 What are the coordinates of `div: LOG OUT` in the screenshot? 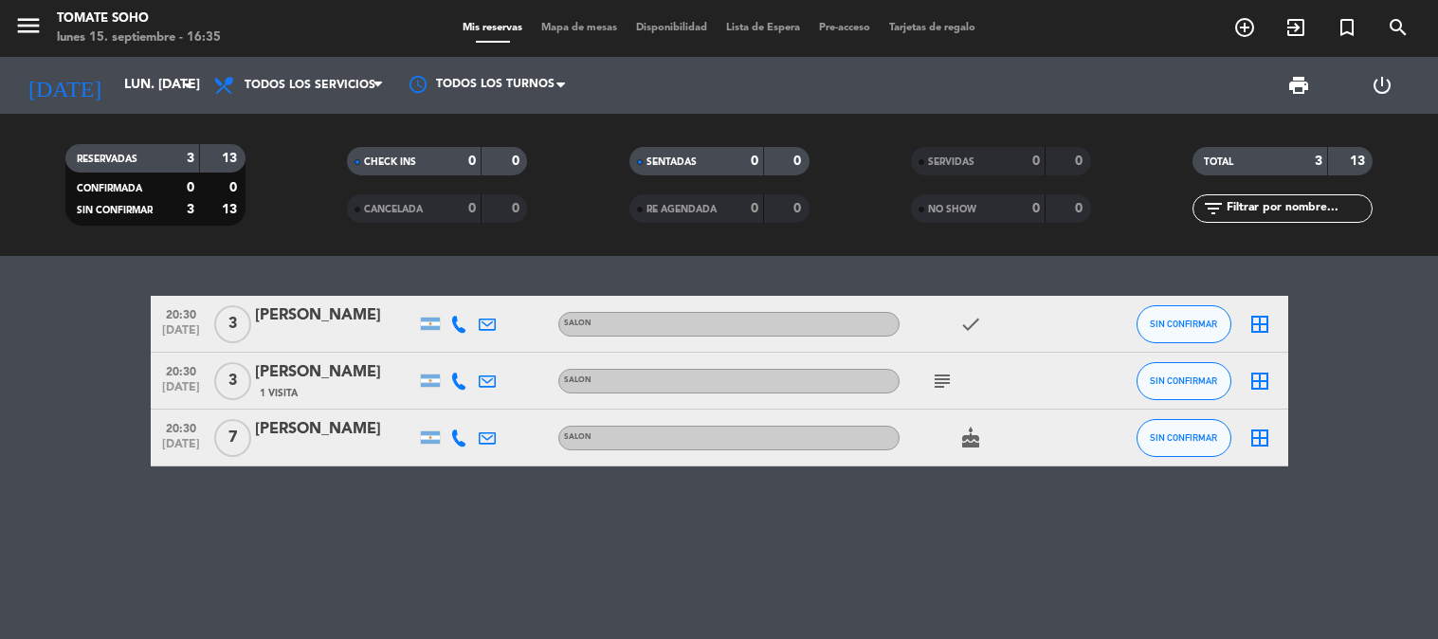 It's located at (1382, 85).